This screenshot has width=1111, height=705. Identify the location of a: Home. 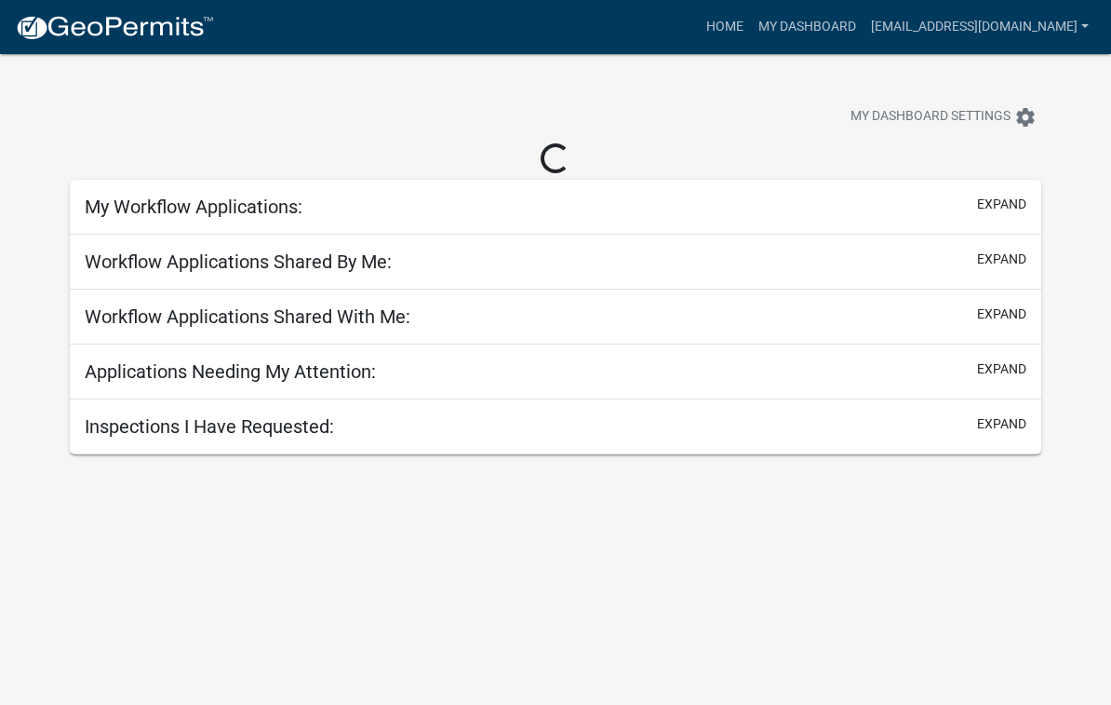
(725, 27).